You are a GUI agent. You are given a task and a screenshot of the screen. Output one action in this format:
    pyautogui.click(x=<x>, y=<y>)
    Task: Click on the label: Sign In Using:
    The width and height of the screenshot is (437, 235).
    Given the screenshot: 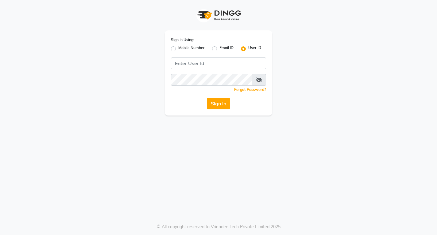 What is the action you would take?
    pyautogui.click(x=183, y=40)
    